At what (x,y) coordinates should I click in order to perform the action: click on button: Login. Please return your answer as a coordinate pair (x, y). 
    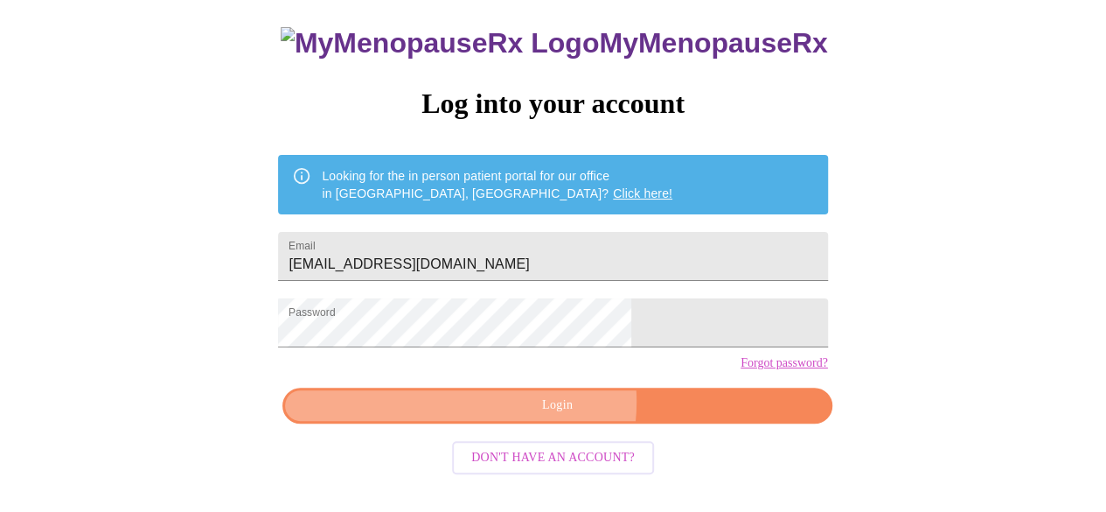
    Looking at the image, I should click on (557, 405).